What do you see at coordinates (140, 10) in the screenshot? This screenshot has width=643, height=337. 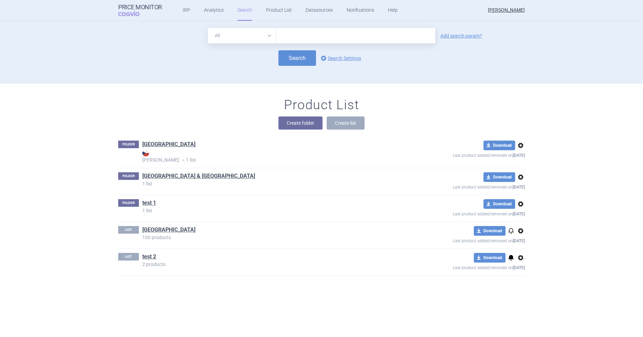 I see `a: Price MonitorCOGVIO` at bounding box center [140, 10].